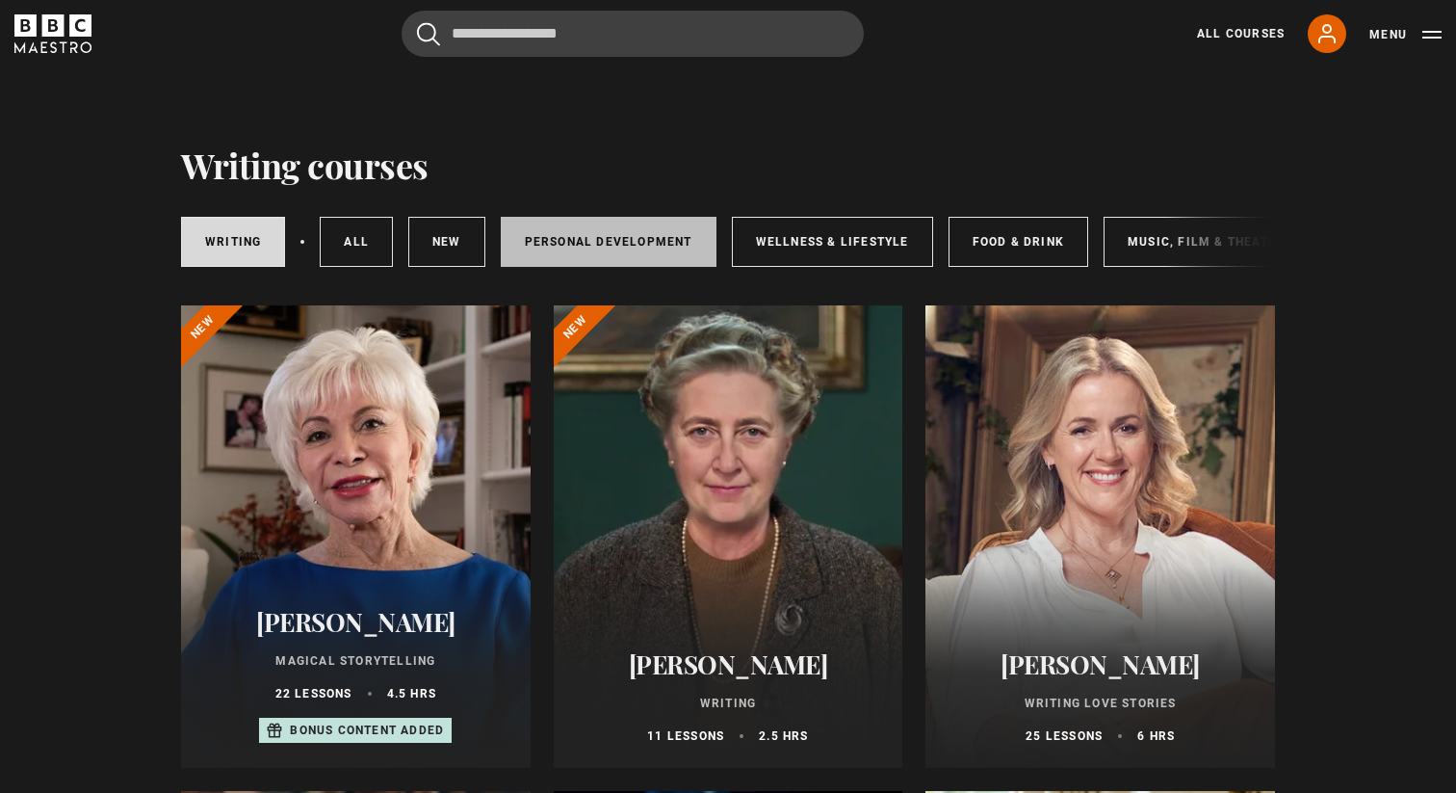  I want to click on button: Toggle navigation, so click(1405, 35).